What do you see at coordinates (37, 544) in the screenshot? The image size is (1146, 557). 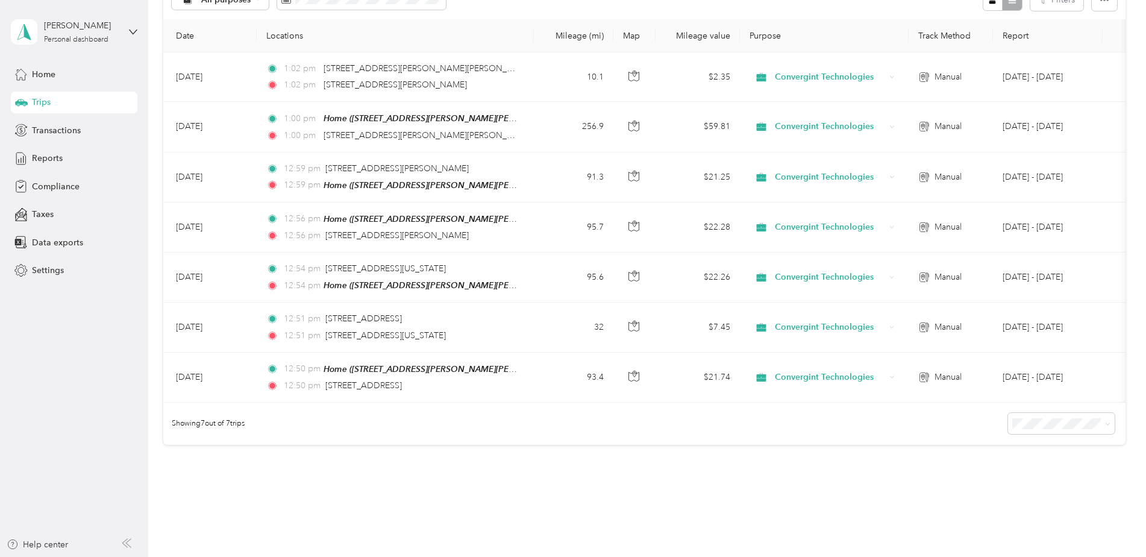 I see `button: Help center` at bounding box center [37, 544].